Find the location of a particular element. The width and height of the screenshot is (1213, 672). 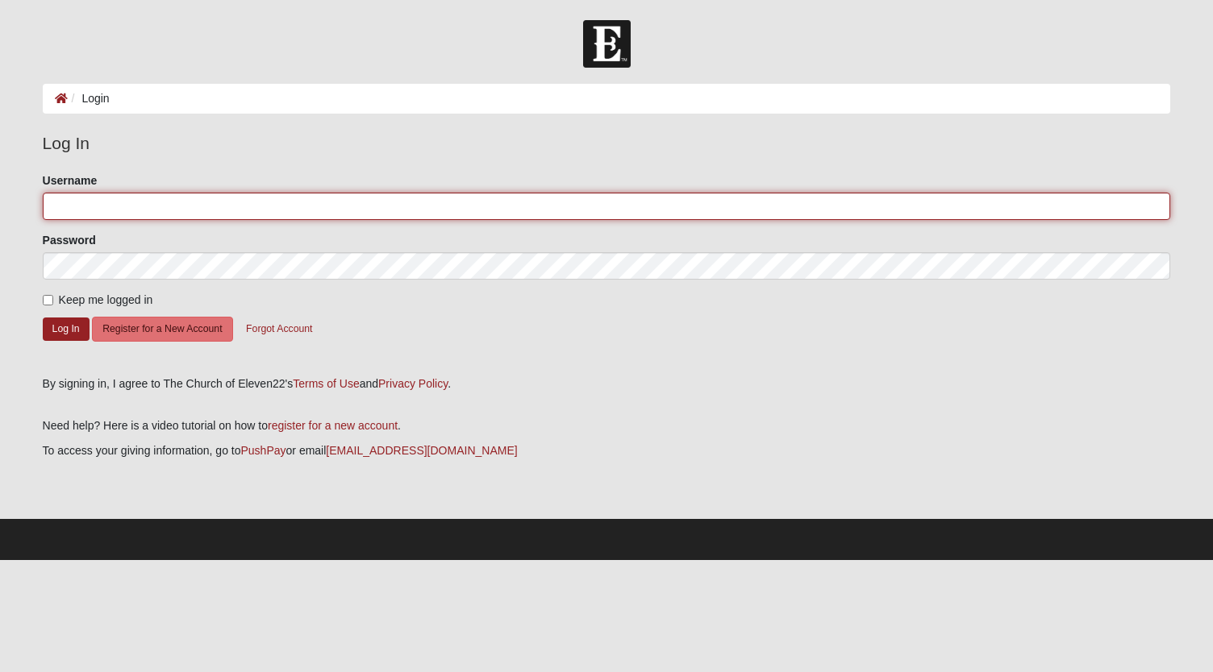

button: Forgot Account is located at coordinates (279, 329).